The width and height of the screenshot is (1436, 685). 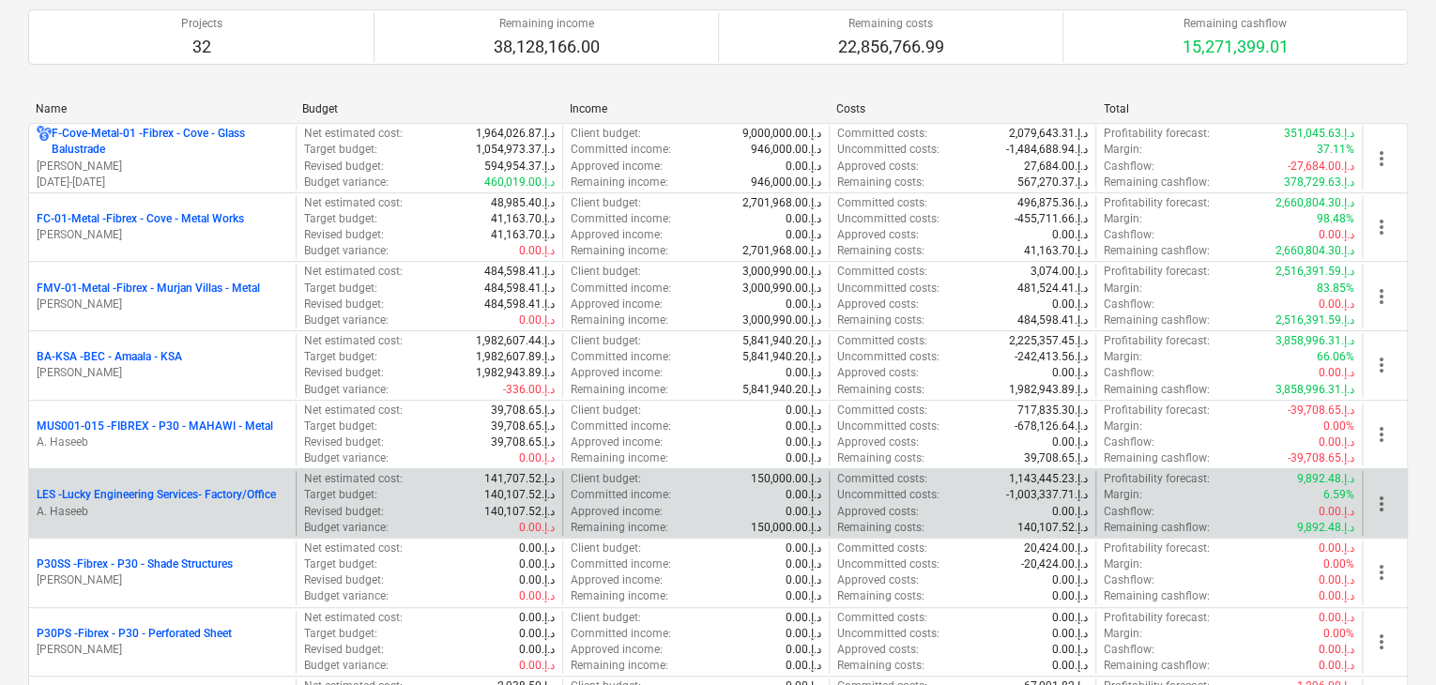 What do you see at coordinates (1052, 410) in the screenshot?
I see `p: 717,835.30د.إ.‏` at bounding box center [1052, 410].